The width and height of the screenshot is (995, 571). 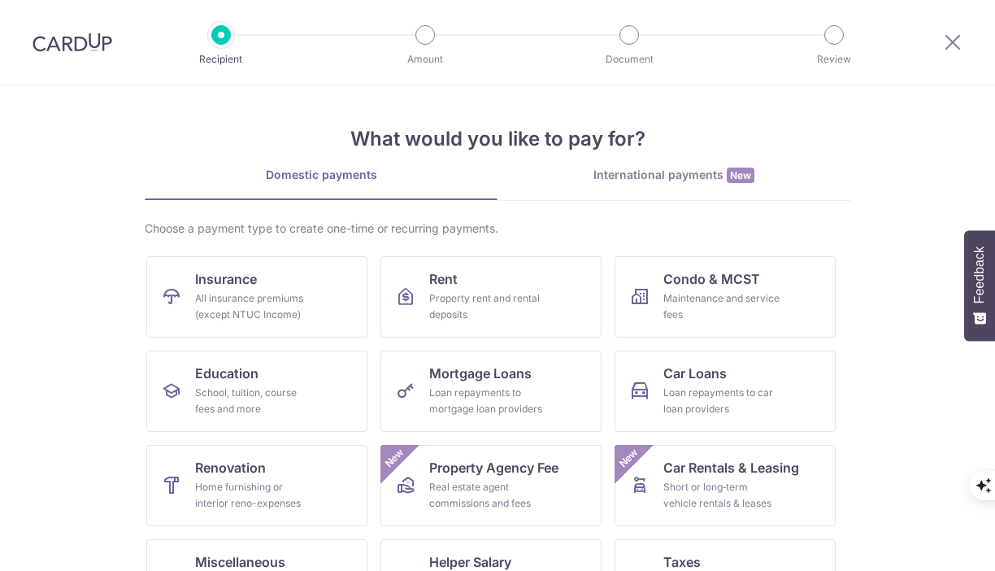 What do you see at coordinates (425, 59) in the screenshot?
I see `p: Amount` at bounding box center [425, 59].